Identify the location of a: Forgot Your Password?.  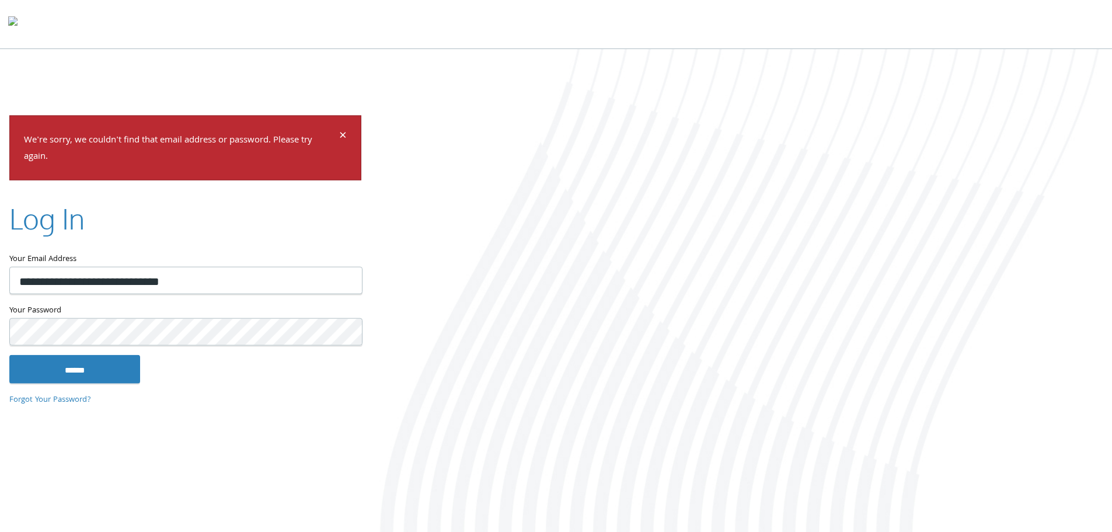
(50, 399).